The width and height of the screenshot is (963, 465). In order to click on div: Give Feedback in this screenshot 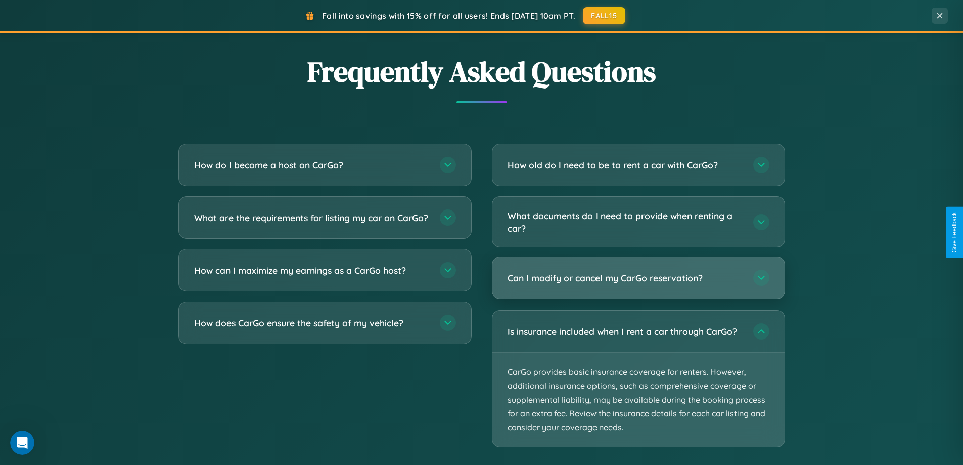, I will do `click(954, 232)`.